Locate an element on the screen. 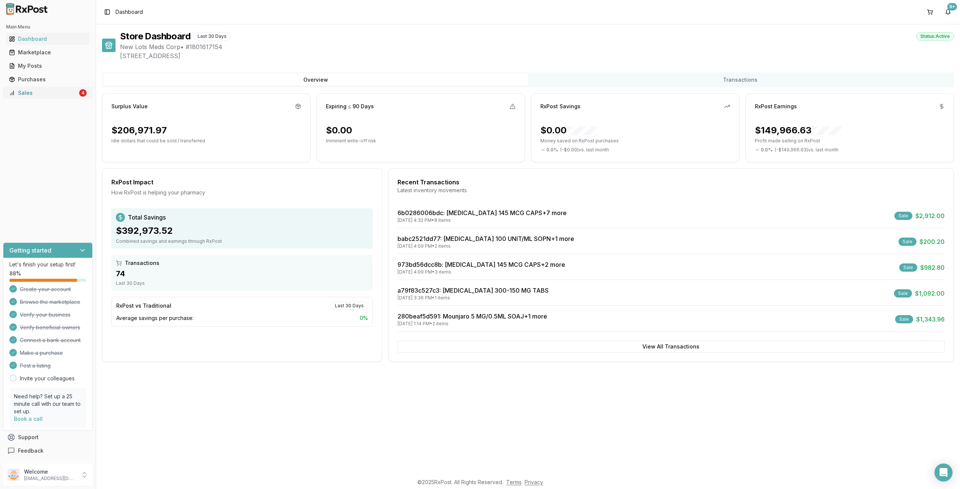  span: Feedback is located at coordinates (31, 451).